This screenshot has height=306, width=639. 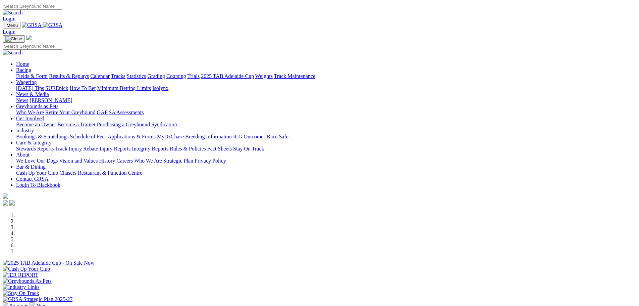 What do you see at coordinates (14, 39) in the screenshot?
I see `img: Close` at bounding box center [14, 39].